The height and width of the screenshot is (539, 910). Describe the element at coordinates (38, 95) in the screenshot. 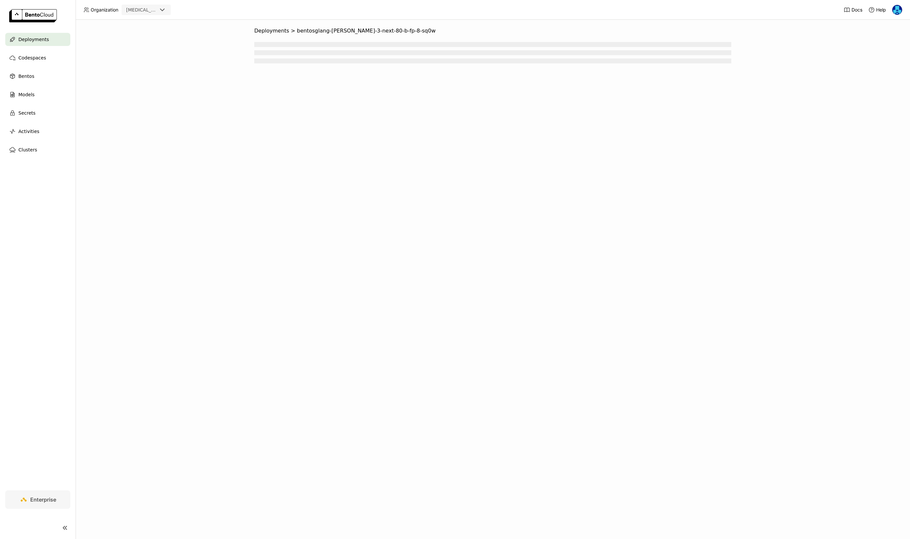

I see `a: Models` at that location.